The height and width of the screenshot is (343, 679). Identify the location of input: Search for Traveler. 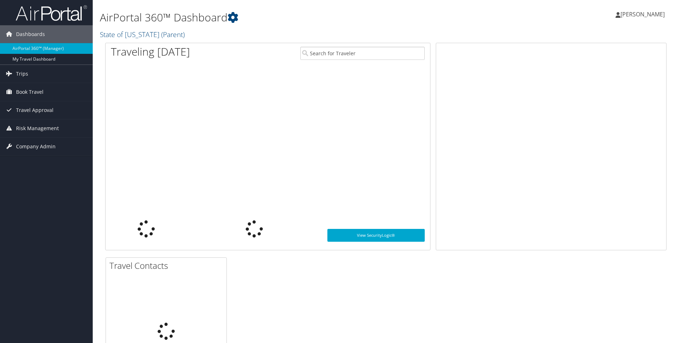
(362, 53).